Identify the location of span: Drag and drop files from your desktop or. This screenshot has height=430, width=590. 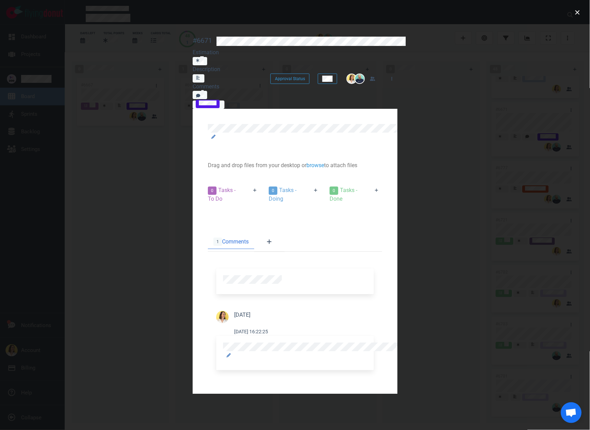
(257, 165).